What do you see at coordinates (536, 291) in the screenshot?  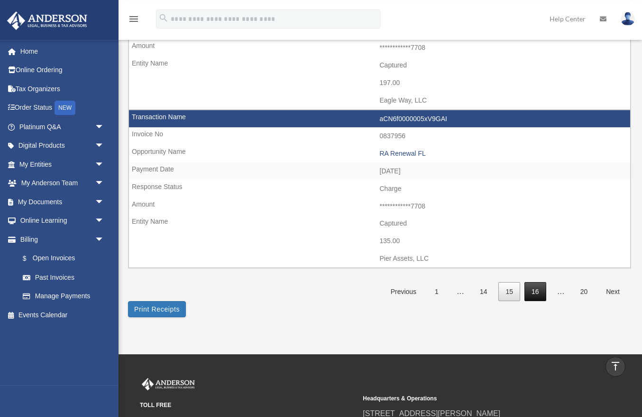 I see `a: 16` at bounding box center [536, 291].